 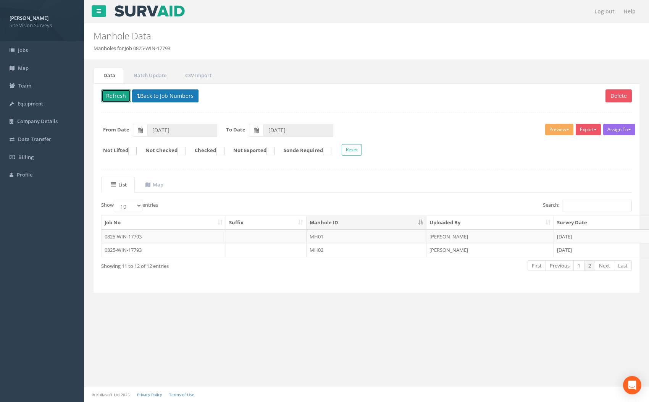 What do you see at coordinates (590, 265) in the screenshot?
I see `a: 2` at bounding box center [590, 265].